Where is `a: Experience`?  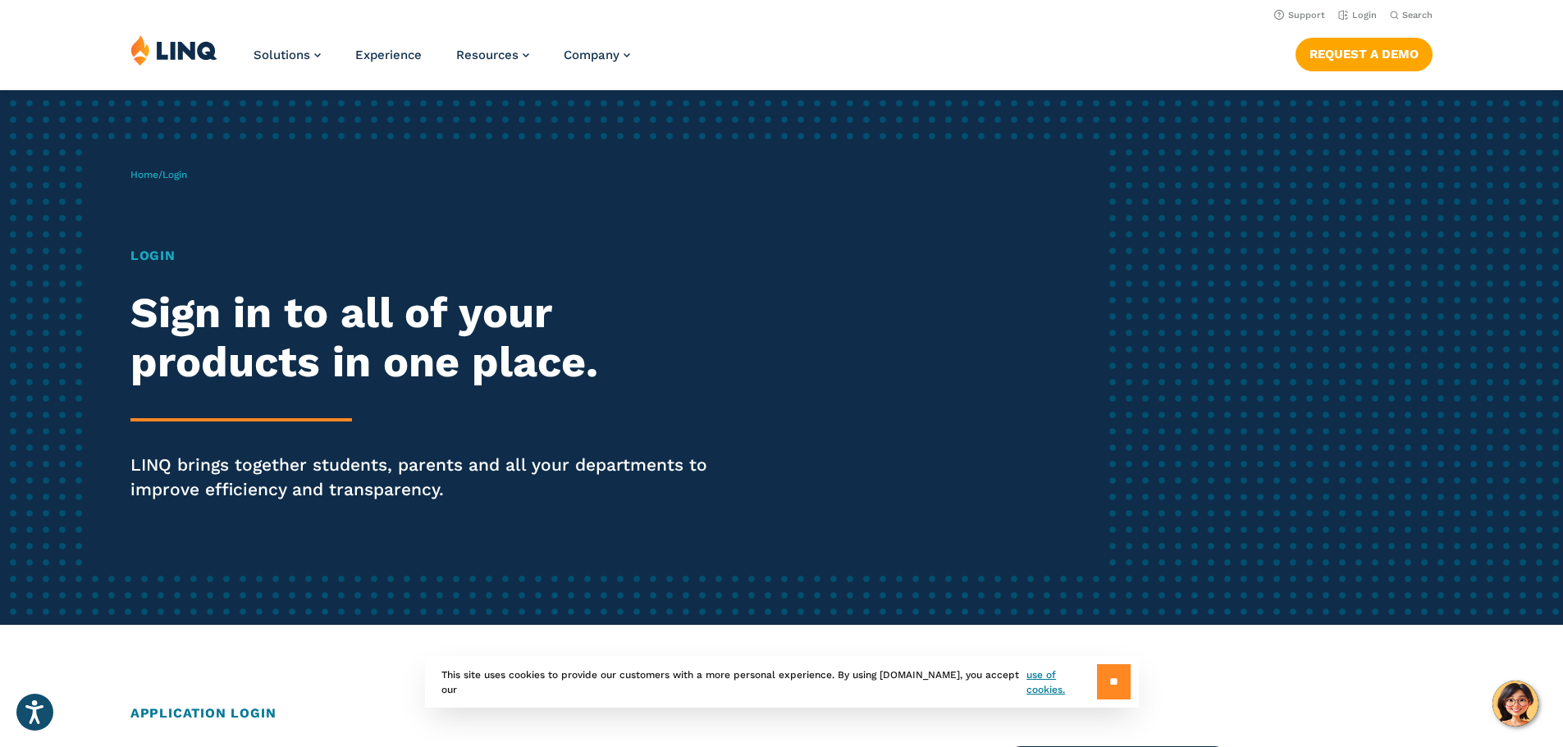 a: Experience is located at coordinates (388, 55).